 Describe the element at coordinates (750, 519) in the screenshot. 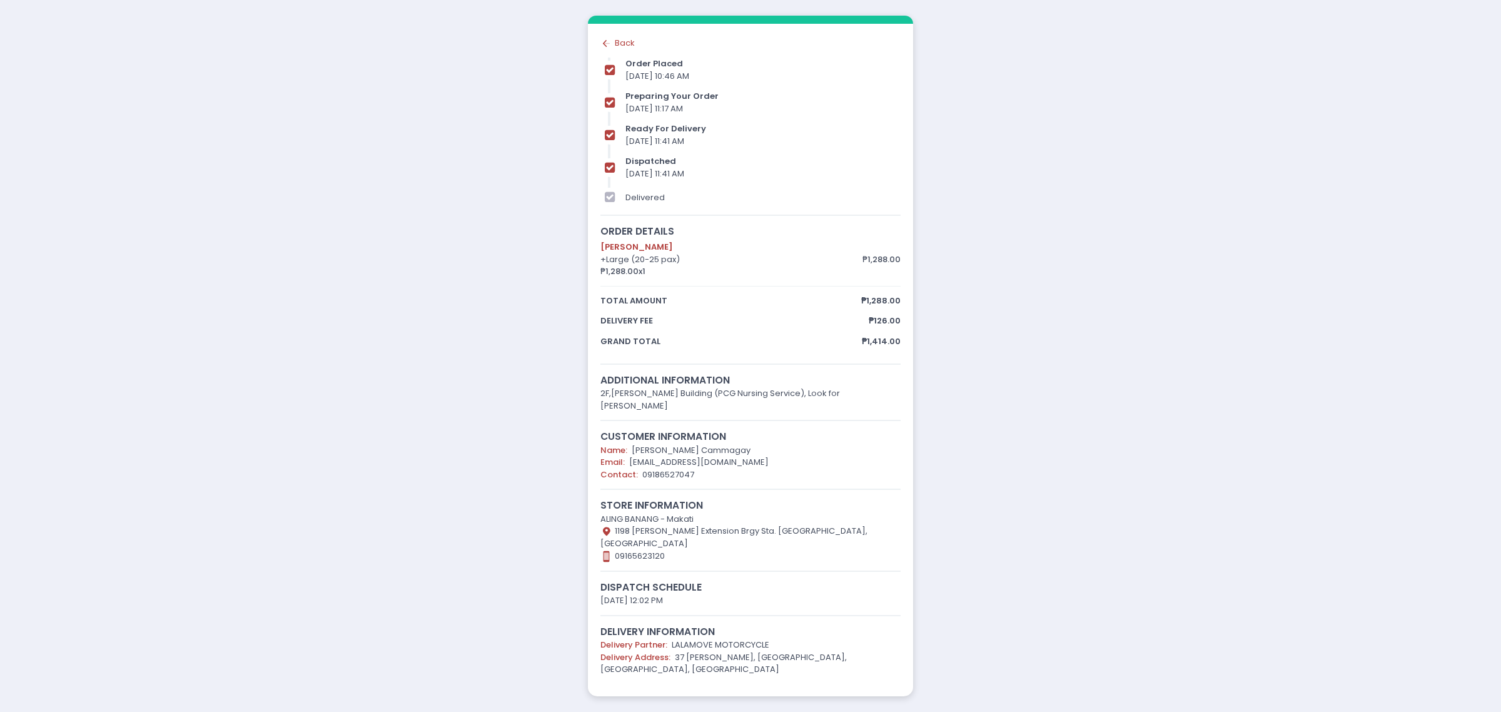

I see `div: ALING BANANG - Makati` at that location.